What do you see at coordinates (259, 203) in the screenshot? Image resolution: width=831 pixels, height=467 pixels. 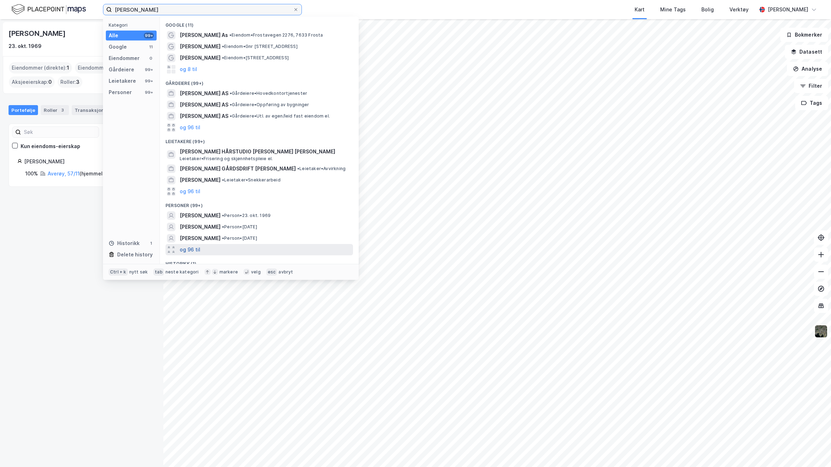 I see `div: Personer (99+)` at bounding box center [259, 203].